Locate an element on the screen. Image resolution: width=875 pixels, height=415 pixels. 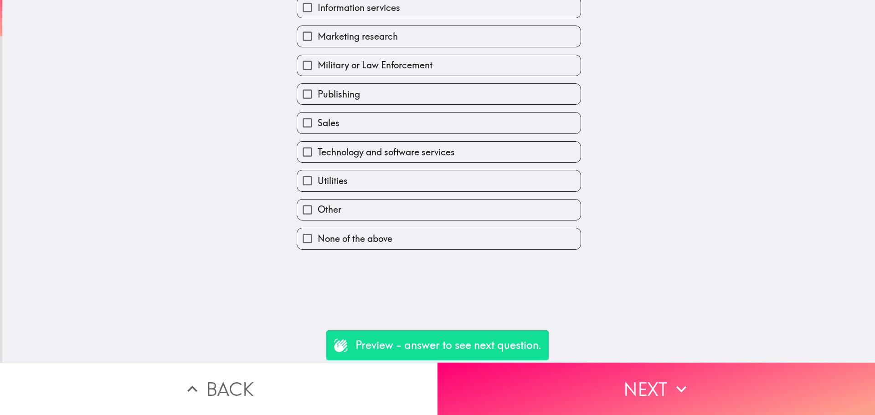
button: None of the above is located at coordinates (439, 238).